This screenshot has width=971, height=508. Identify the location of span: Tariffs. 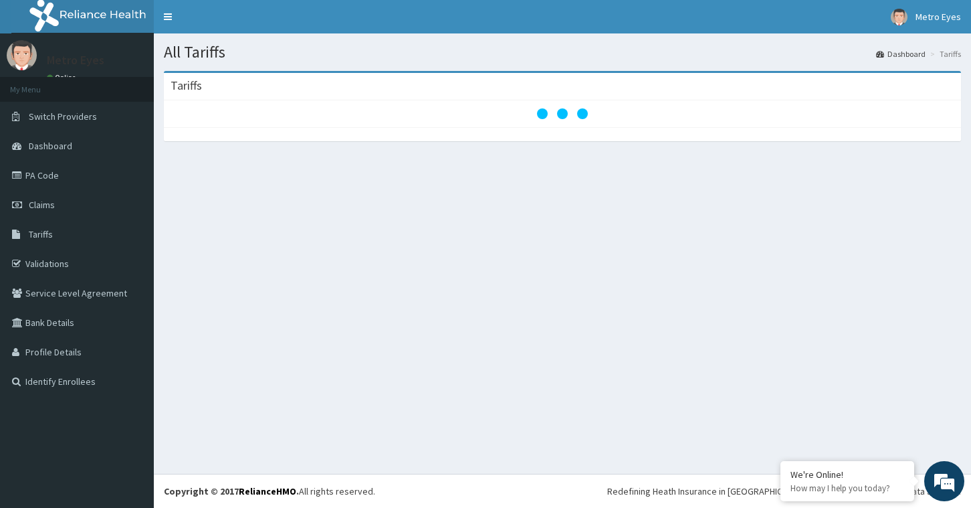
(41, 234).